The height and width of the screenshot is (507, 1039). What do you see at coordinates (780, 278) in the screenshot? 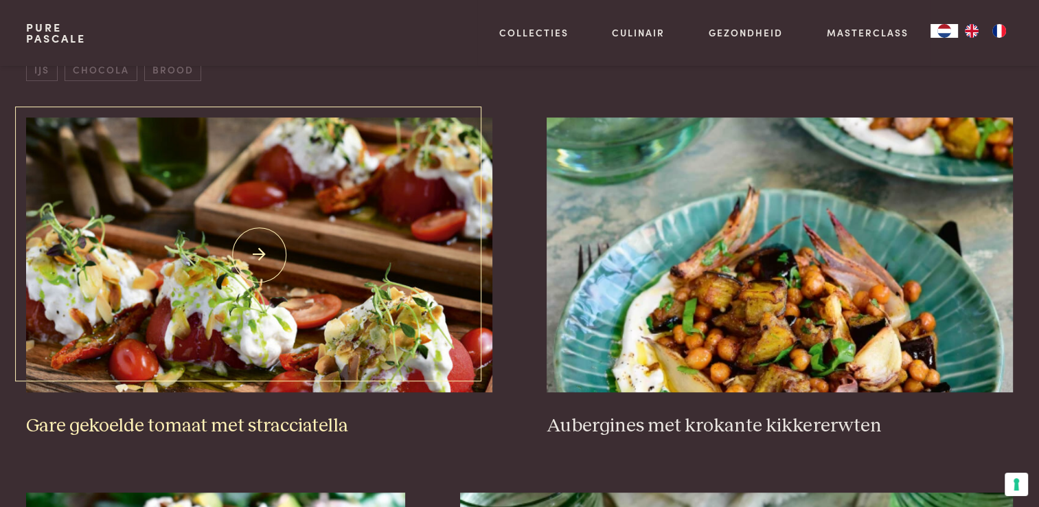
I see `a: Aubergines met krokante kikkererwten Aubergines met krokante kikkererwten` at bounding box center [780, 278].